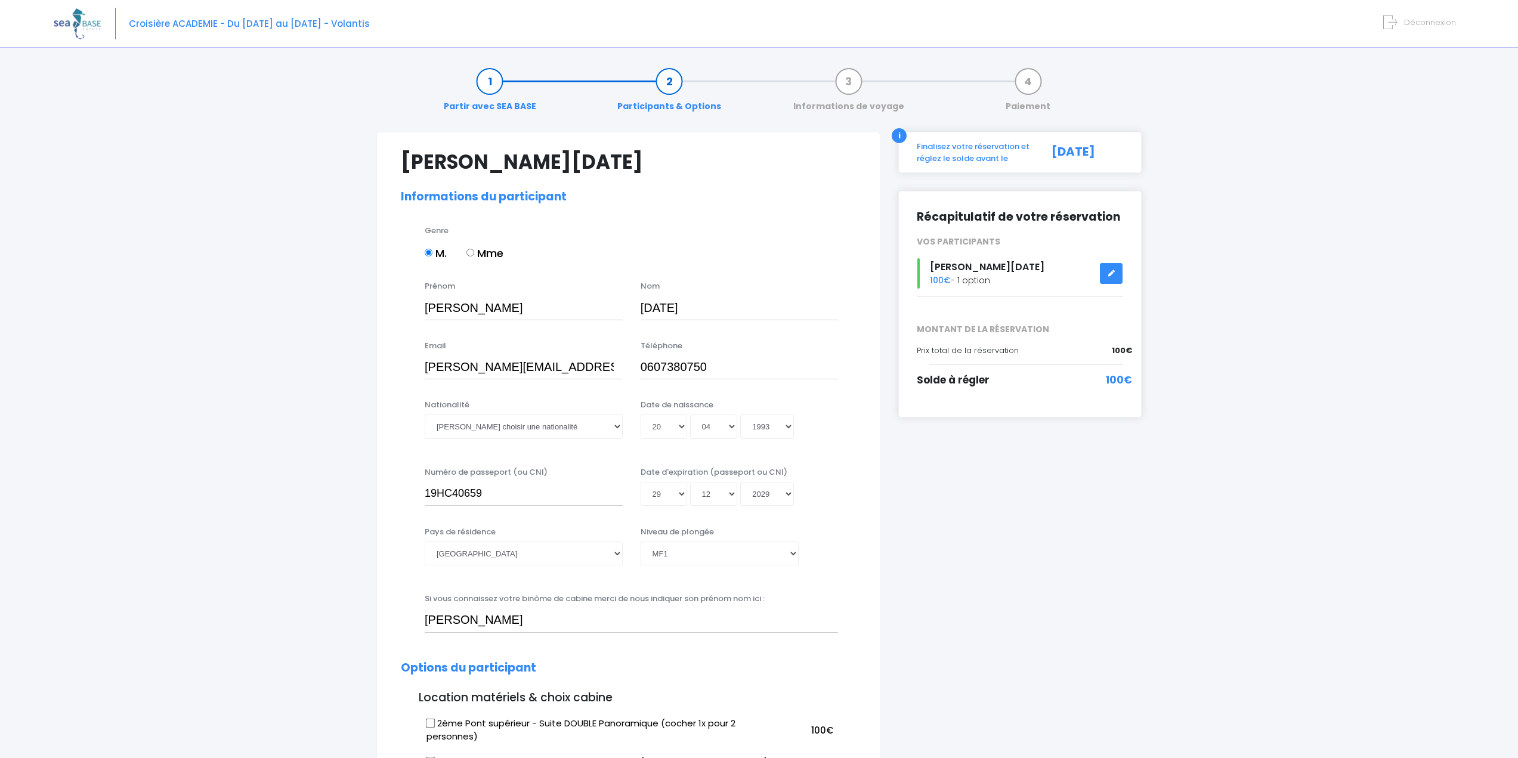 The width and height of the screenshot is (1518, 758). What do you see at coordinates (460, 532) in the screenshot?
I see `label: Pays de résidence` at bounding box center [460, 532].